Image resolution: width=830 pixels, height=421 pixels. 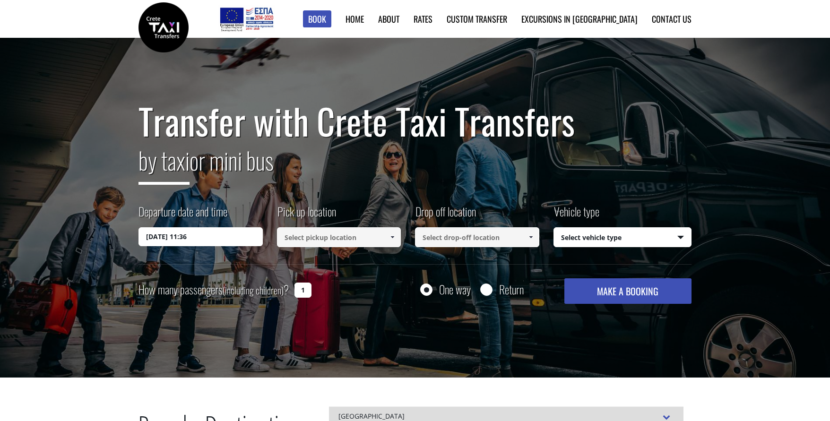 I want to click on h1: Transfer with Crete Taxi Transfers, so click(x=415, y=121).